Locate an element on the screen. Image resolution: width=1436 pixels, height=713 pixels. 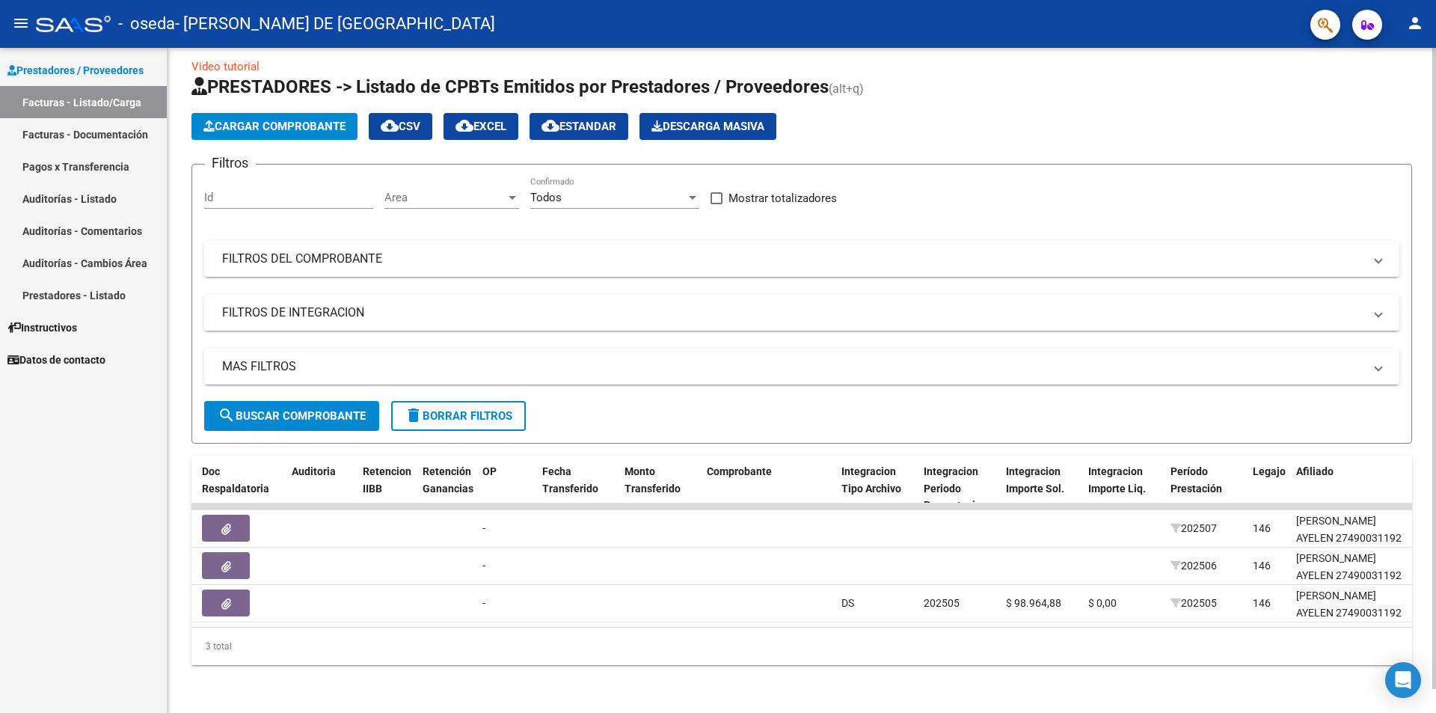
mat-expansion-panel-header: MAS FILTROS is located at coordinates (802, 366).